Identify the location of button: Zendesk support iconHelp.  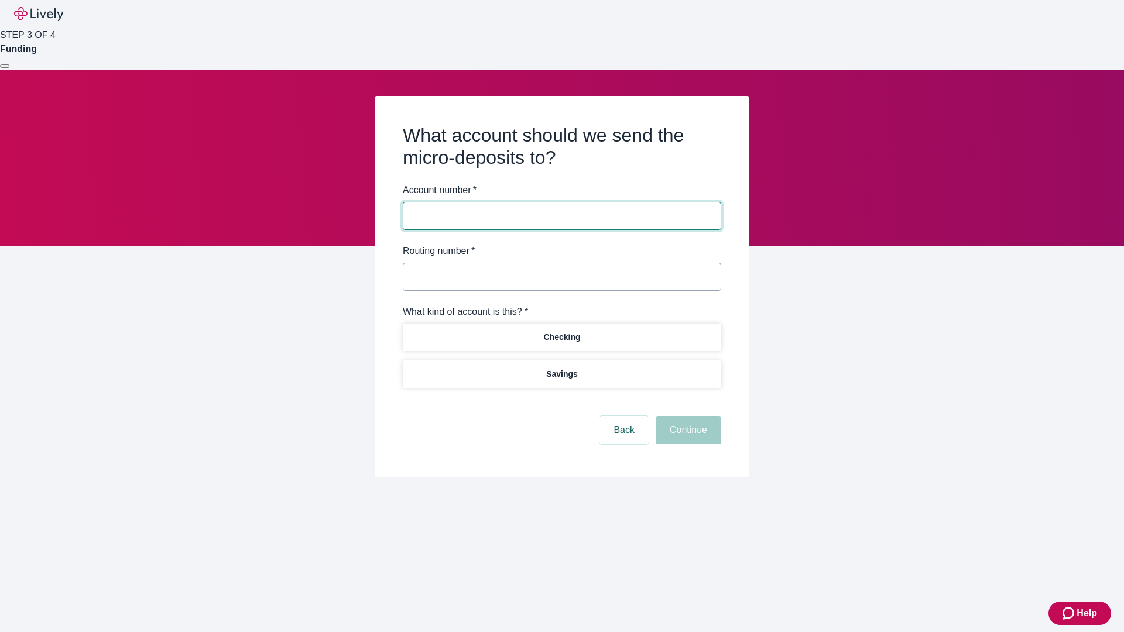
(1079, 613).